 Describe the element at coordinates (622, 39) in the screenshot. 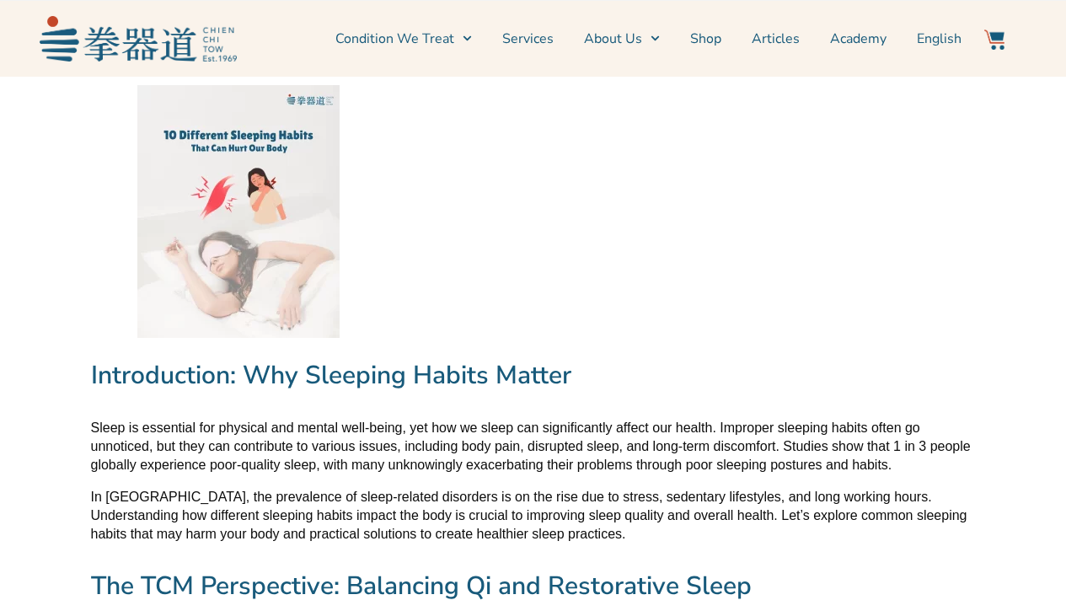

I see `a: About Us` at that location.